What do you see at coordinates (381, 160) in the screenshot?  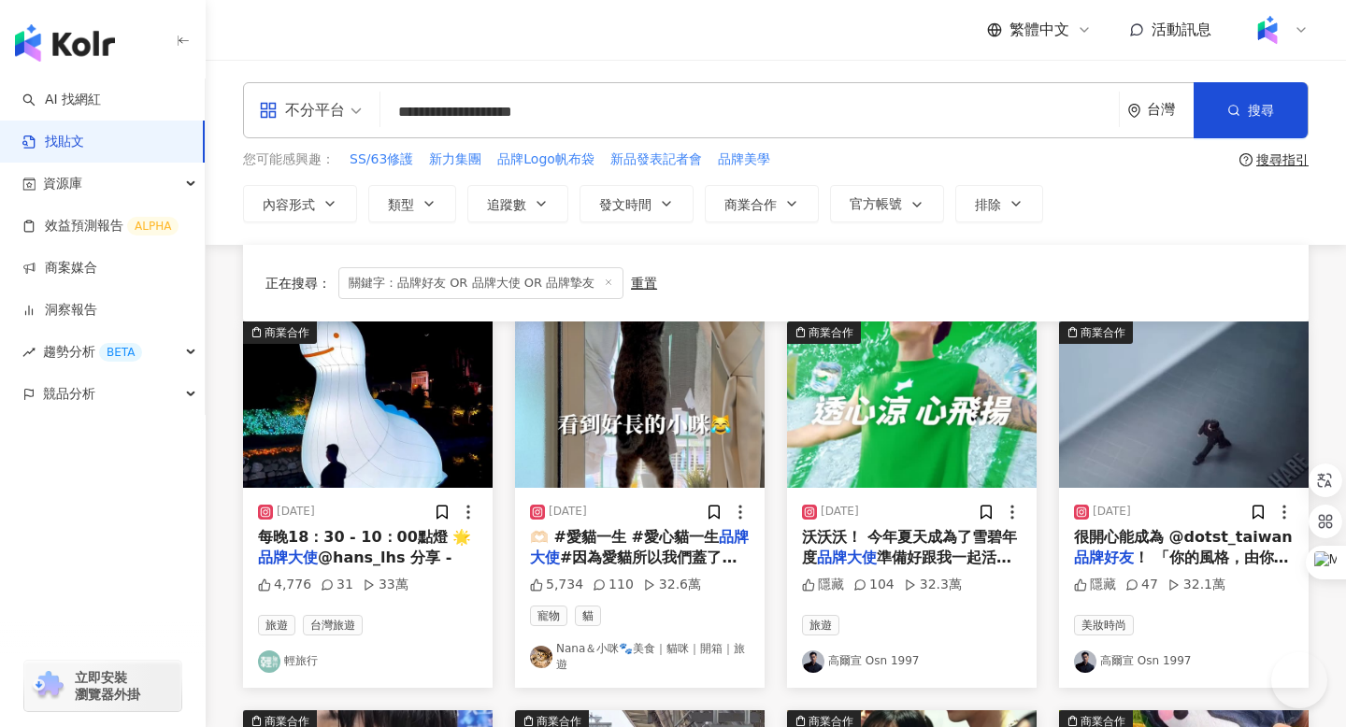 I see `button: SS/63修護` at bounding box center [381, 160].